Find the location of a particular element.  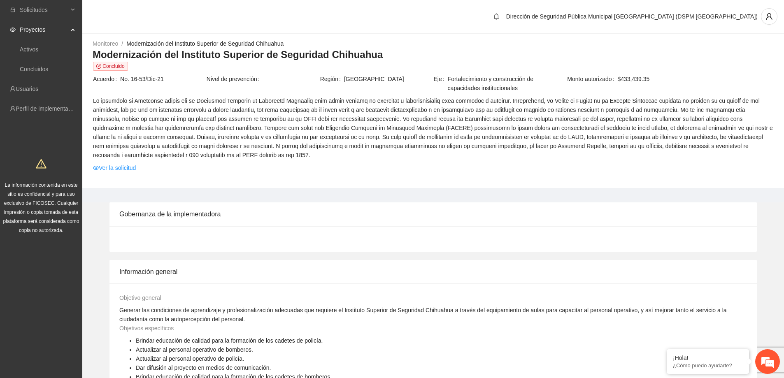

span: Actualizar al personal operativo de bomberos. is located at coordinates (194, 350).